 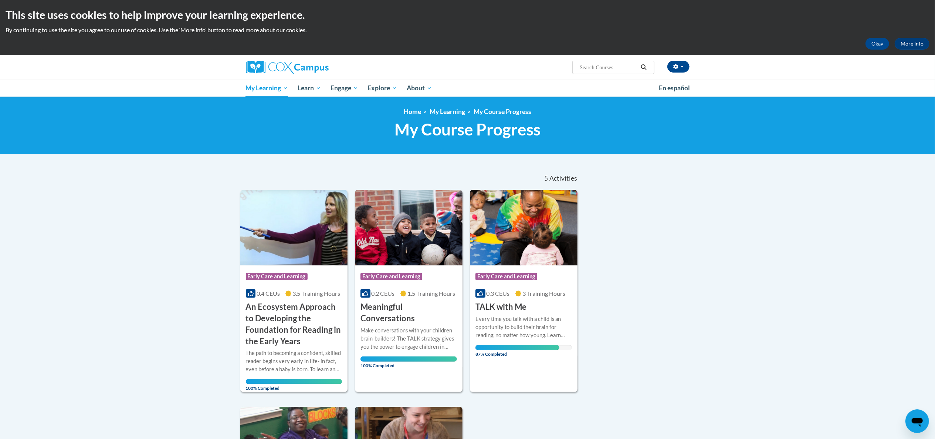 What do you see at coordinates (382, 88) in the screenshot?
I see `span: Explore` at bounding box center [382, 88].